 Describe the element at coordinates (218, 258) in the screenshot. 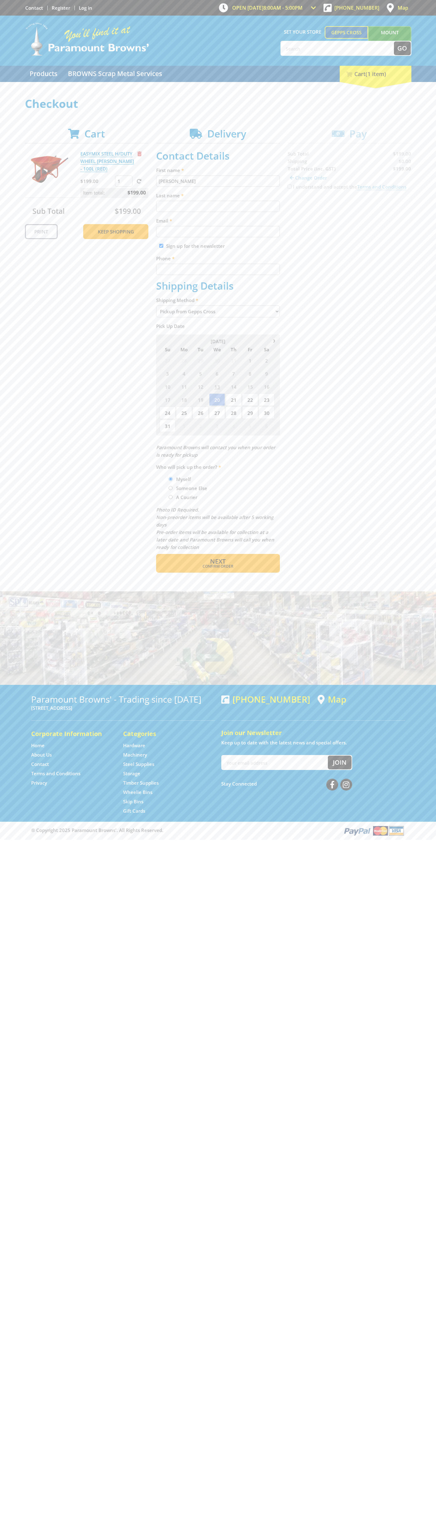

I see `label: Phone` at that location.